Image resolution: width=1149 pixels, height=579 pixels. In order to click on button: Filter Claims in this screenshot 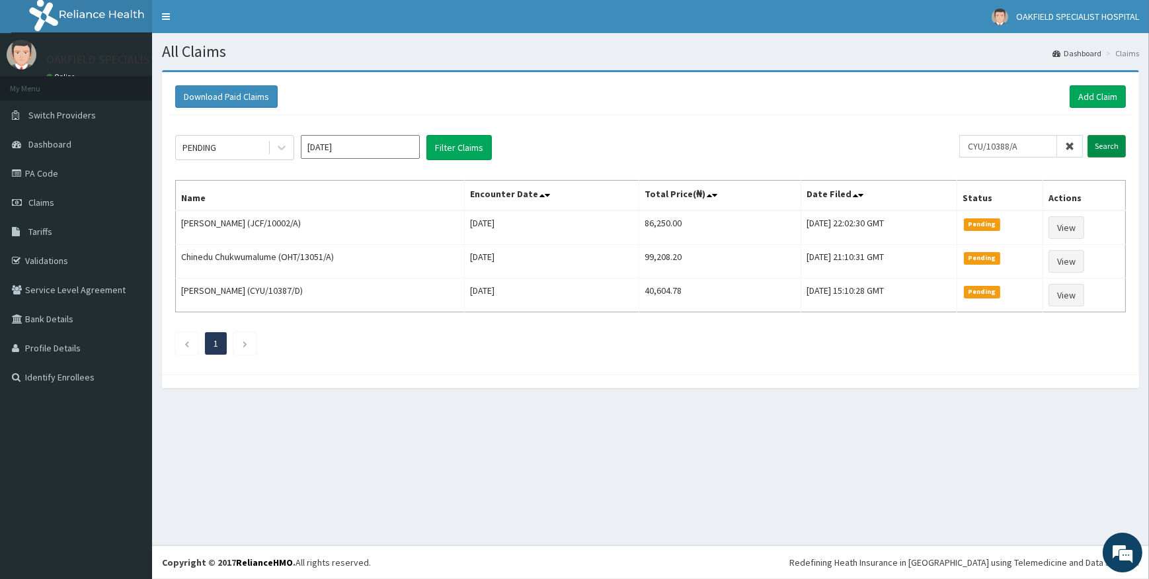, I will do `click(459, 147)`.